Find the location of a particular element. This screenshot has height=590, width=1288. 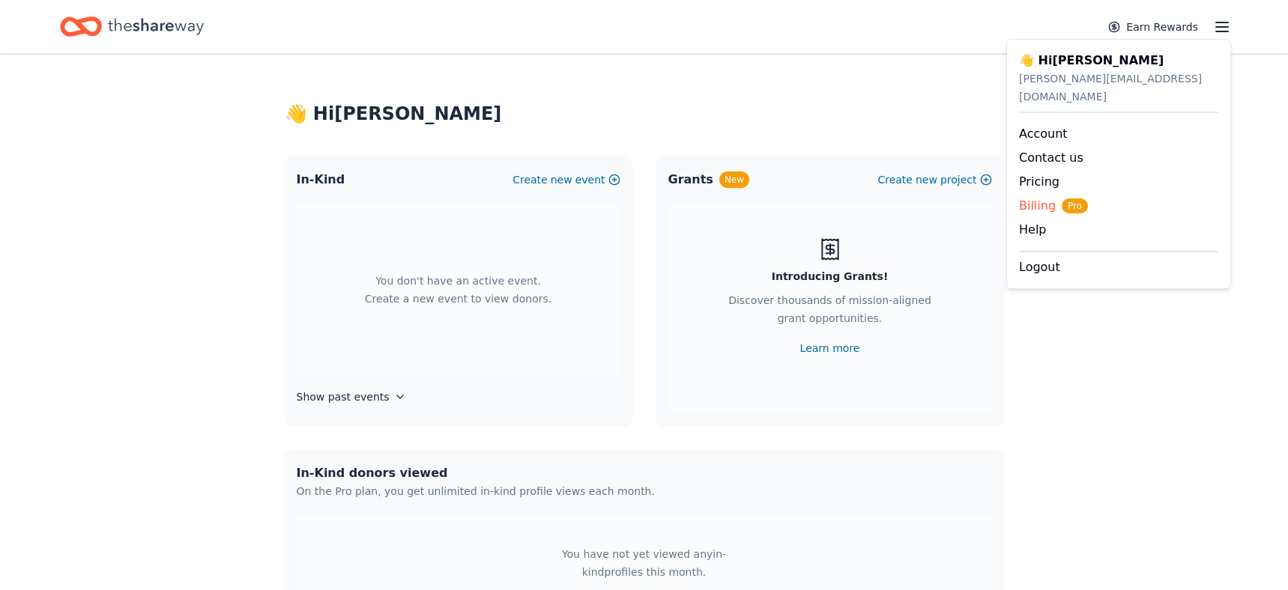

button: Createnewevent is located at coordinates (566, 180).